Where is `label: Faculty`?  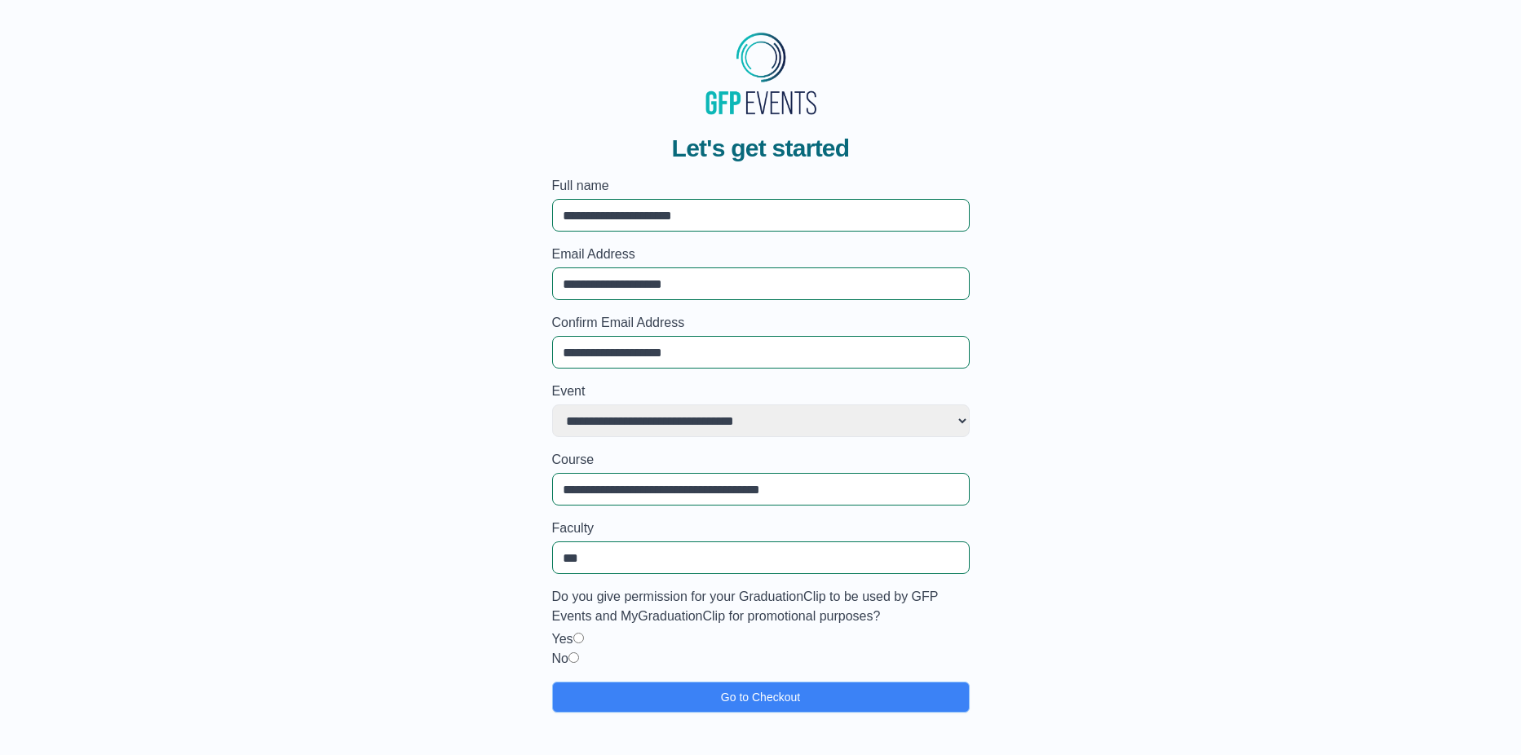
label: Faculty is located at coordinates (761, 528).